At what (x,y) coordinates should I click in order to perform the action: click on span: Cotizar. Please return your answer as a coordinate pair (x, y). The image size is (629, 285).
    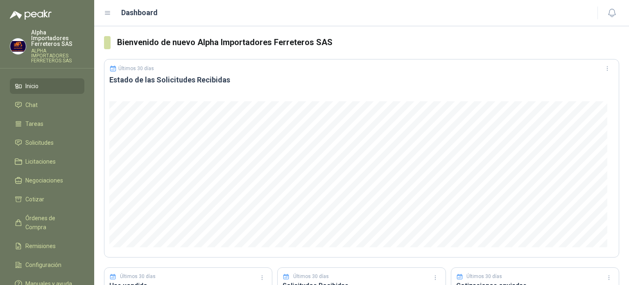
    Looking at the image, I should click on (35, 199).